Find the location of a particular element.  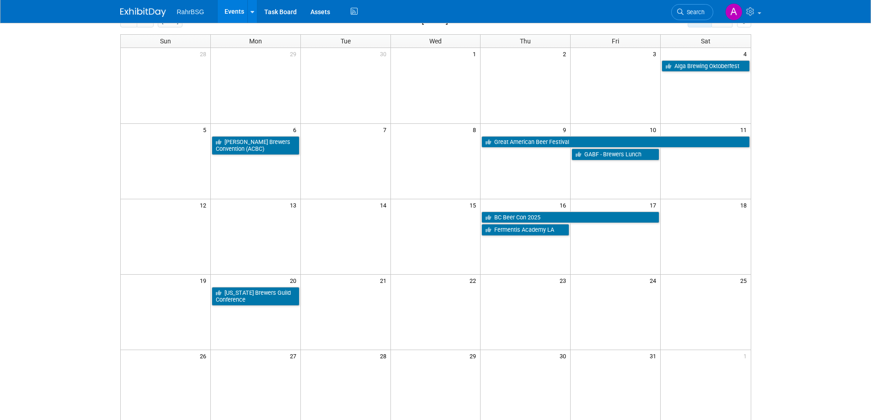

span: Thu is located at coordinates (525, 41).